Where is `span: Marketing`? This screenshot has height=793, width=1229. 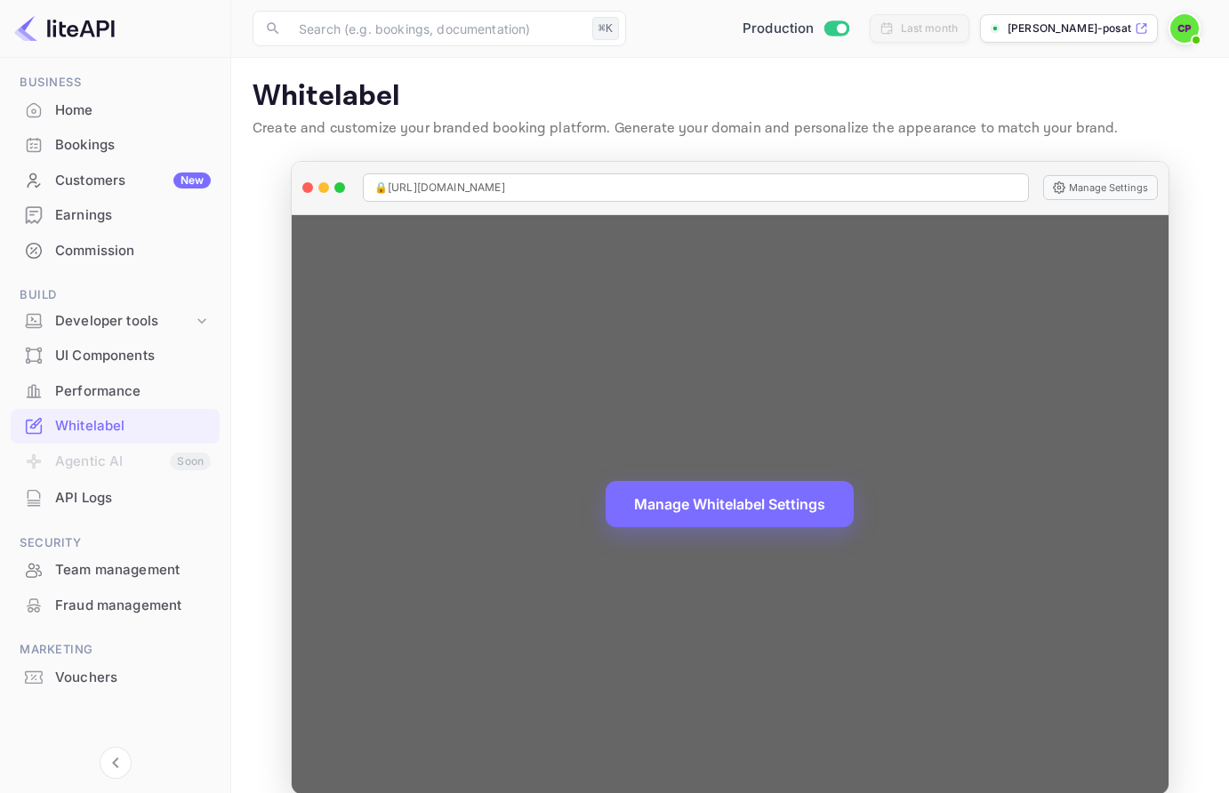
span: Marketing is located at coordinates (115, 650).